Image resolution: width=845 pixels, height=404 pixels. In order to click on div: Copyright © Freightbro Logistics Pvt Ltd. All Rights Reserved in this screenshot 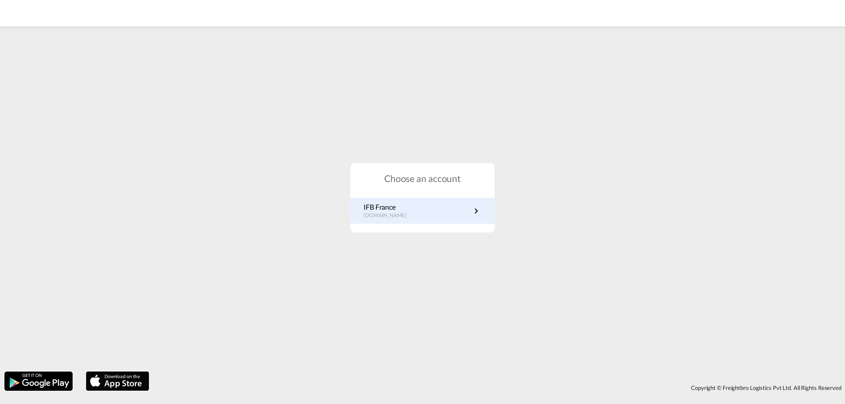, I will do `click(499, 388)`.